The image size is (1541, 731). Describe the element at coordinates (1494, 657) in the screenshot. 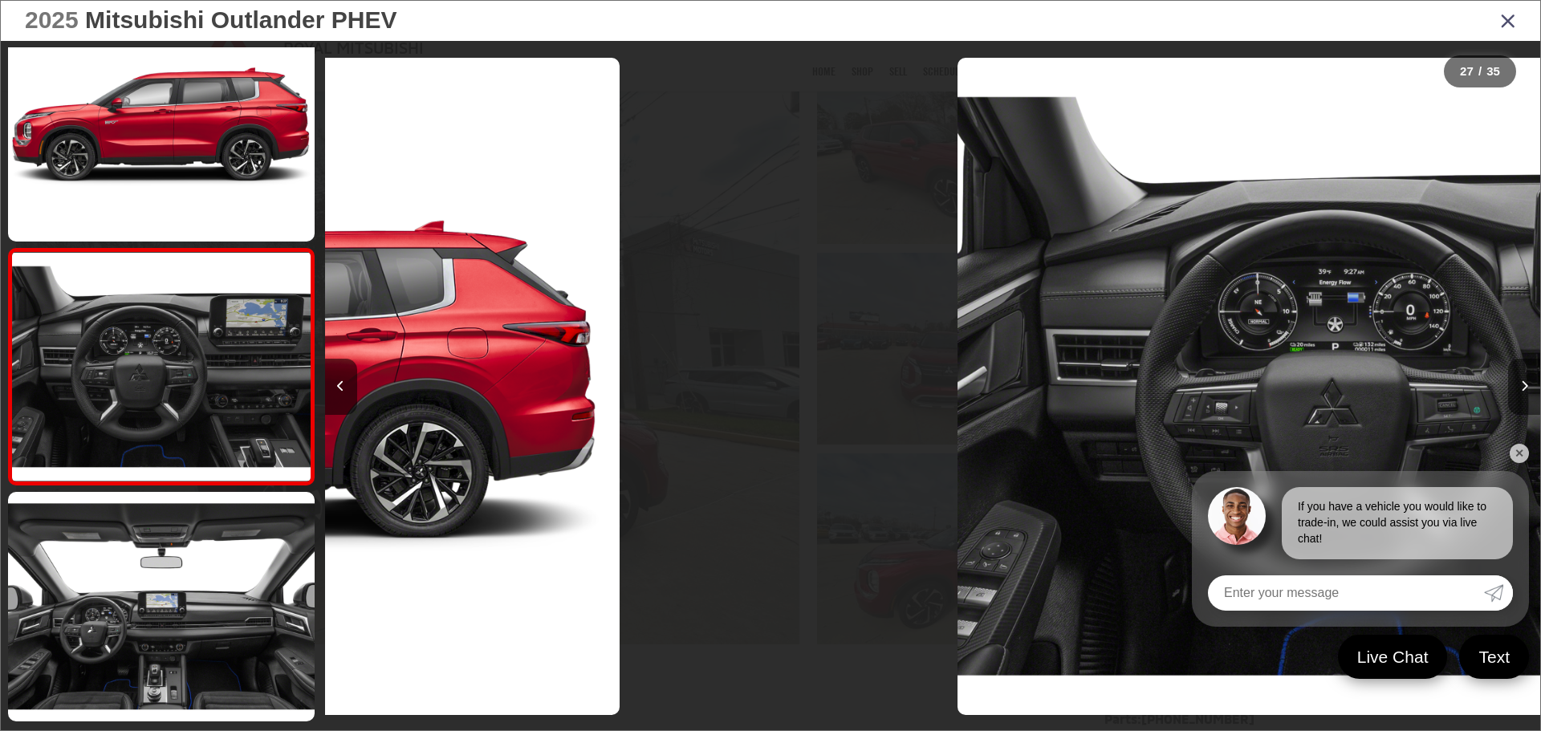

I see `a: Text` at that location.